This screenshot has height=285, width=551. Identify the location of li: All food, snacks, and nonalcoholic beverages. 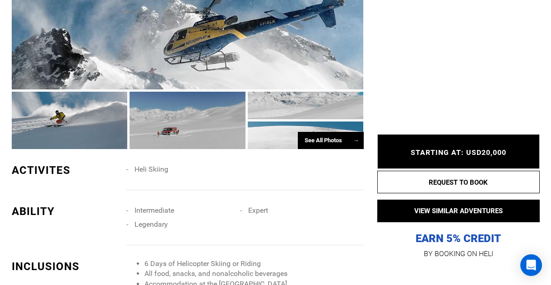
(254, 273).